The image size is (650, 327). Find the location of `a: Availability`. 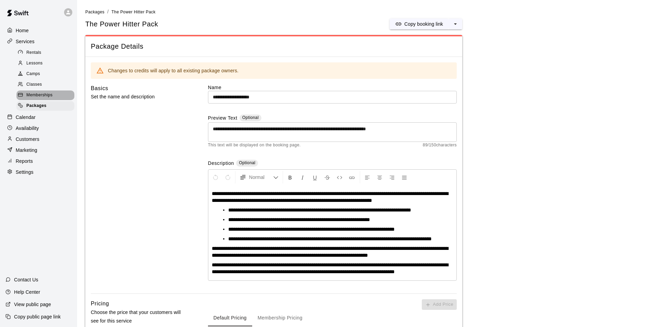

a: Availability is located at coordinates (38, 128).